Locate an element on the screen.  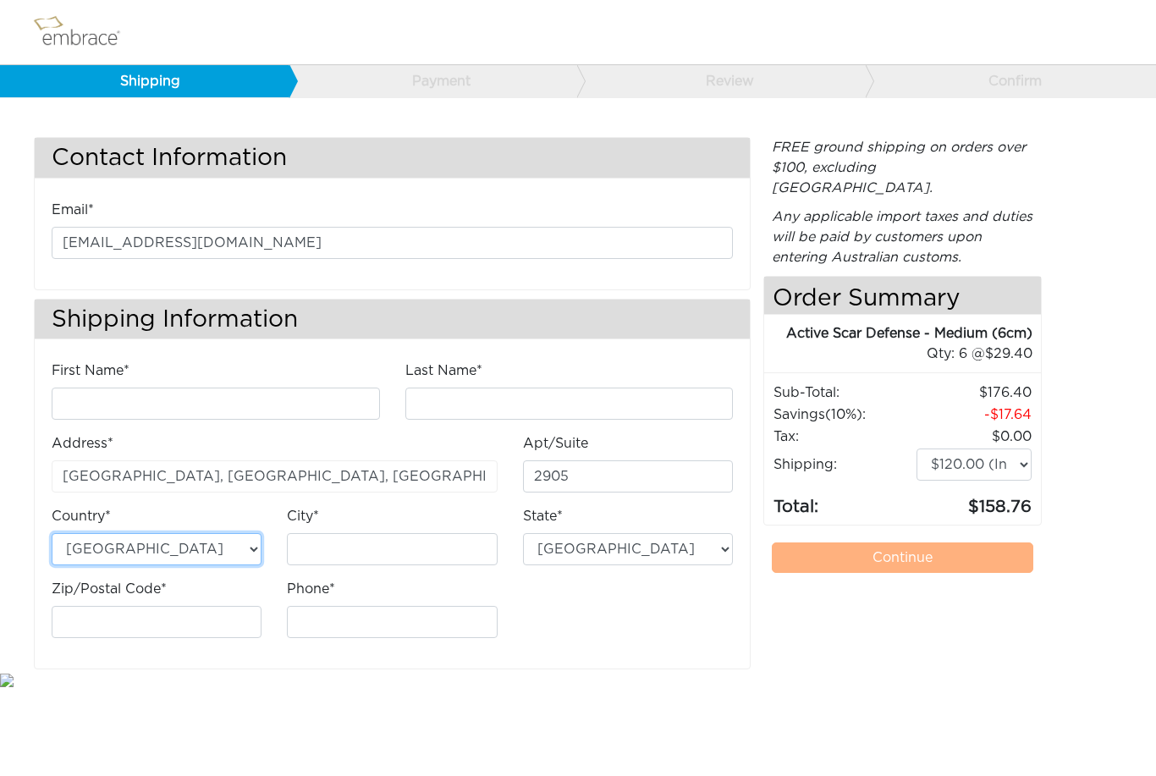
td: 17.64 is located at coordinates (974, 415).